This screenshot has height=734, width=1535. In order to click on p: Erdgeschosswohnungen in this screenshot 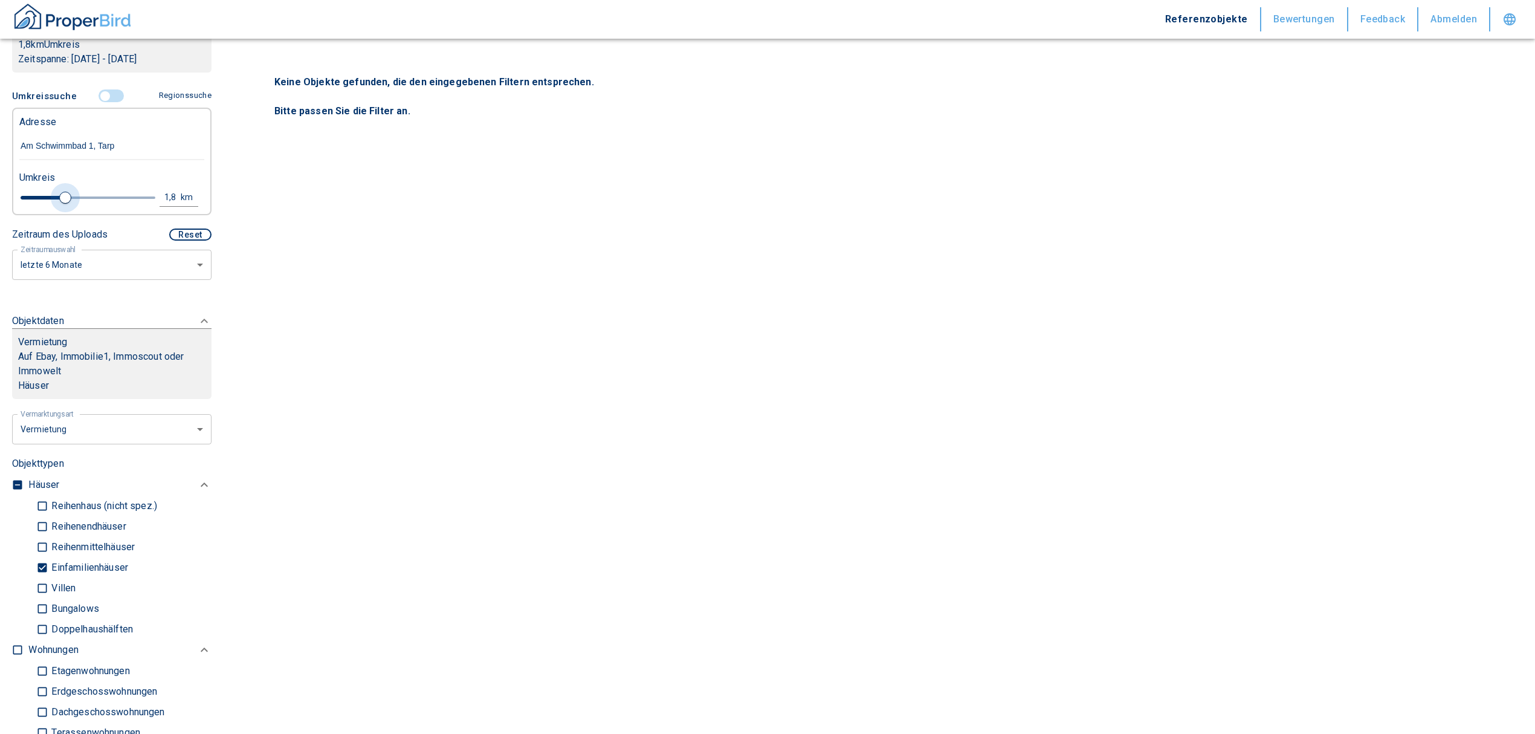, I will do `click(103, 691)`.